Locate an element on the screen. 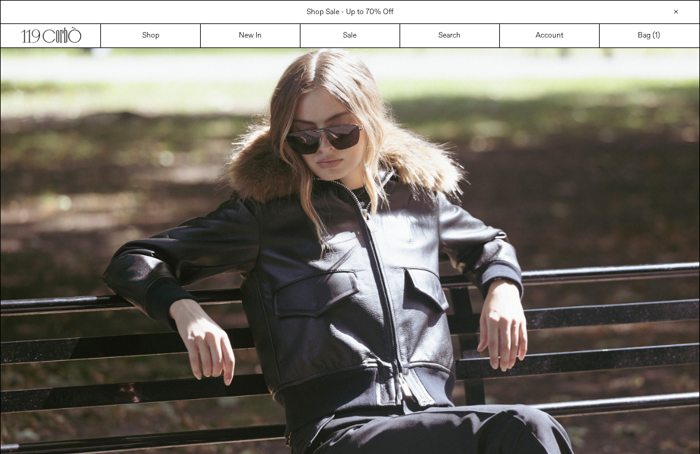 This screenshot has height=454, width=700. a: Shop is located at coordinates (151, 36).